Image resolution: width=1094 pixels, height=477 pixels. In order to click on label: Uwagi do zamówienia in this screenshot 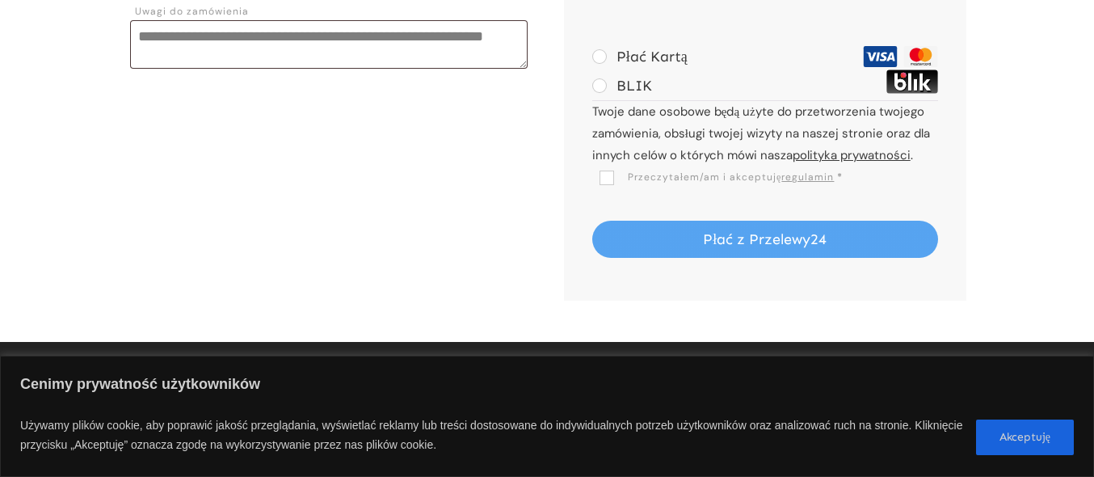, I will do `click(331, 12)`.